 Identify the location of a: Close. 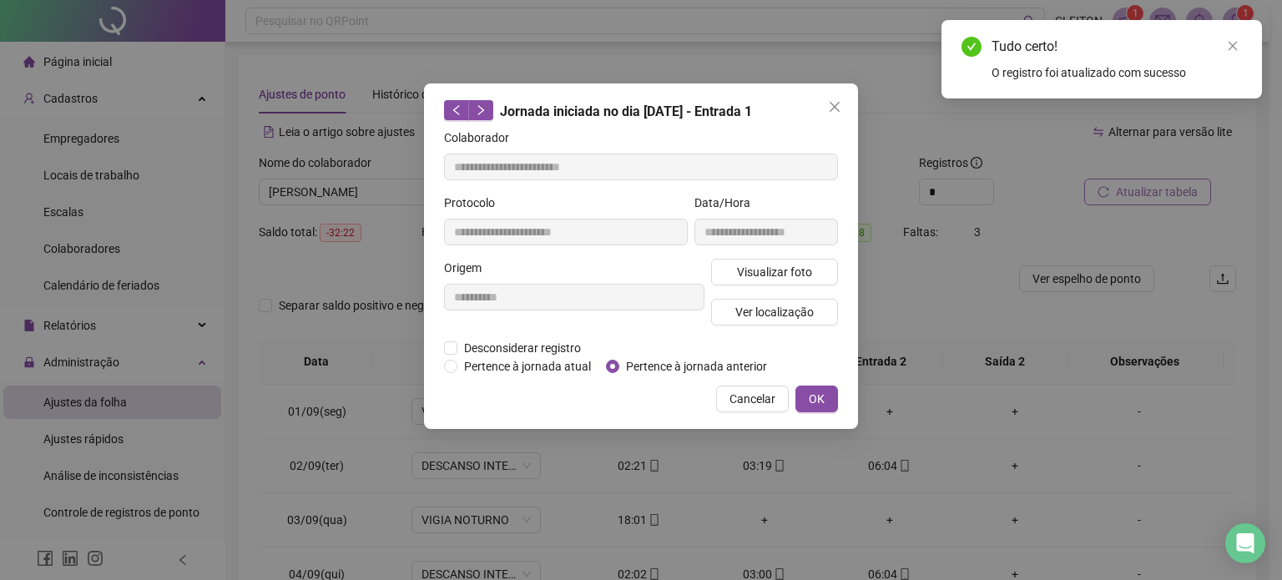
(1233, 46).